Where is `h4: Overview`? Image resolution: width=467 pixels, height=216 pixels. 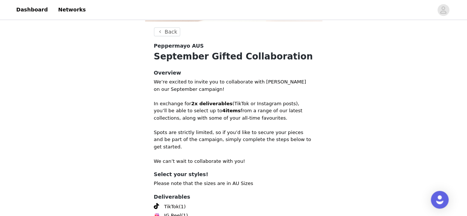
h4: Overview is located at coordinates (234, 73).